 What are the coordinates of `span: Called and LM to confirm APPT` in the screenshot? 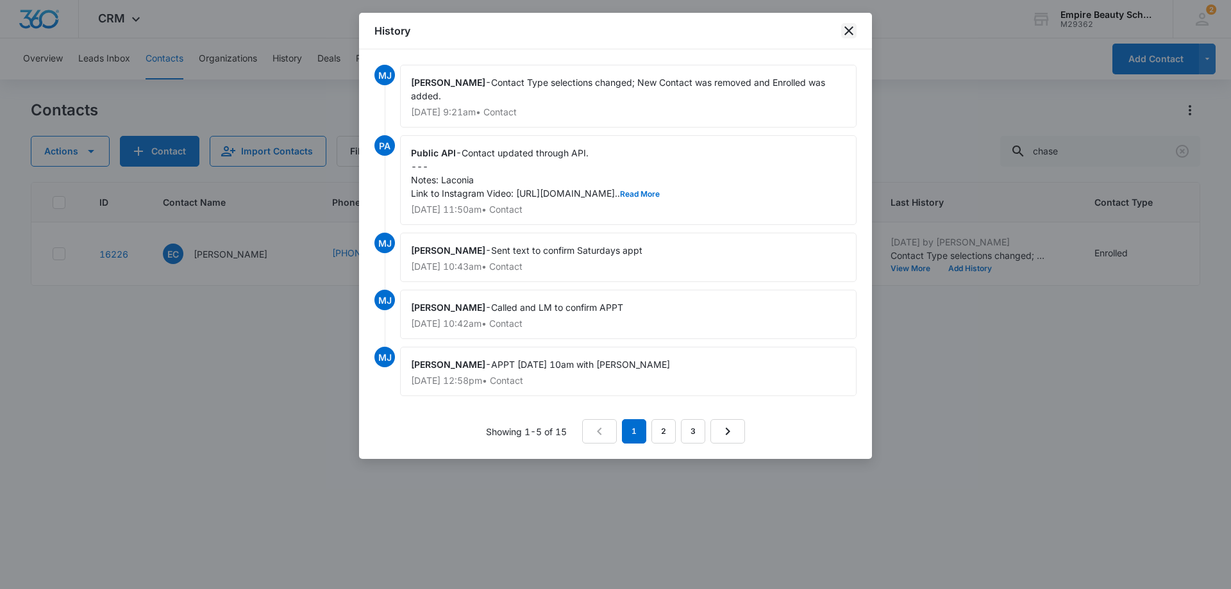 It's located at (557, 307).